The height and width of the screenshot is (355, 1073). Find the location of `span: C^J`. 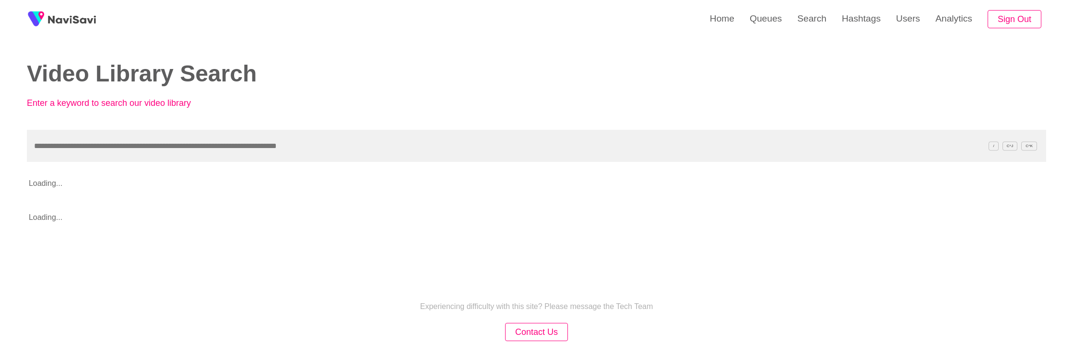

span: C^J is located at coordinates (1010, 146).